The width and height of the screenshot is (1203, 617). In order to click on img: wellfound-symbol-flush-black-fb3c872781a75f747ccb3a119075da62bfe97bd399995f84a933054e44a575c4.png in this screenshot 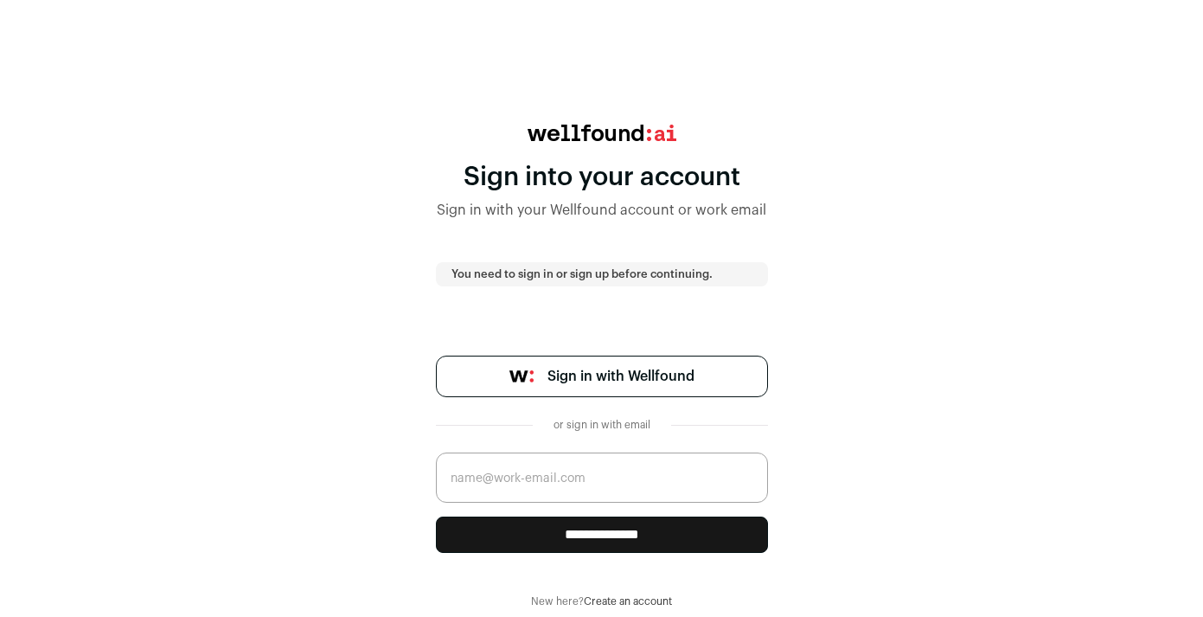, I will do `click(522, 376)`.